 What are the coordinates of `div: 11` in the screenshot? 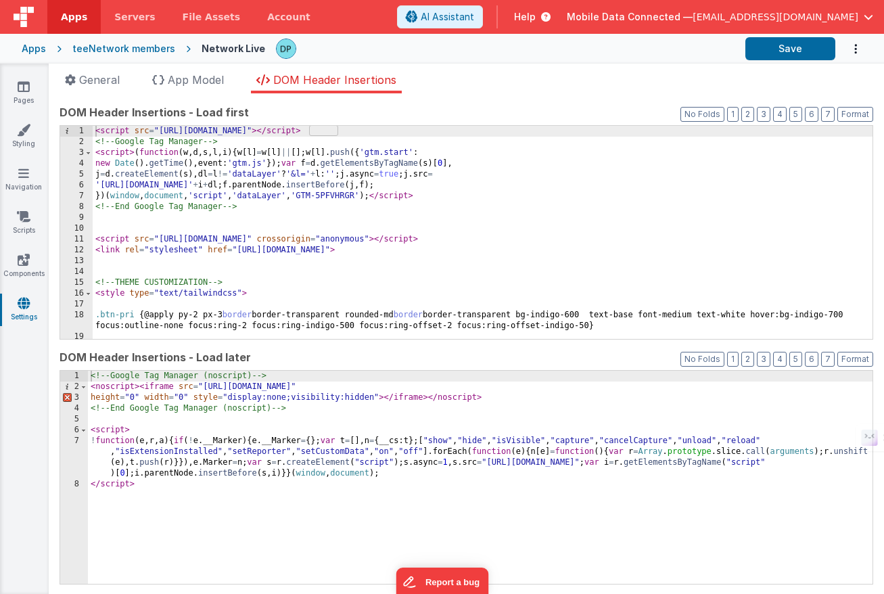 It's located at (76, 240).